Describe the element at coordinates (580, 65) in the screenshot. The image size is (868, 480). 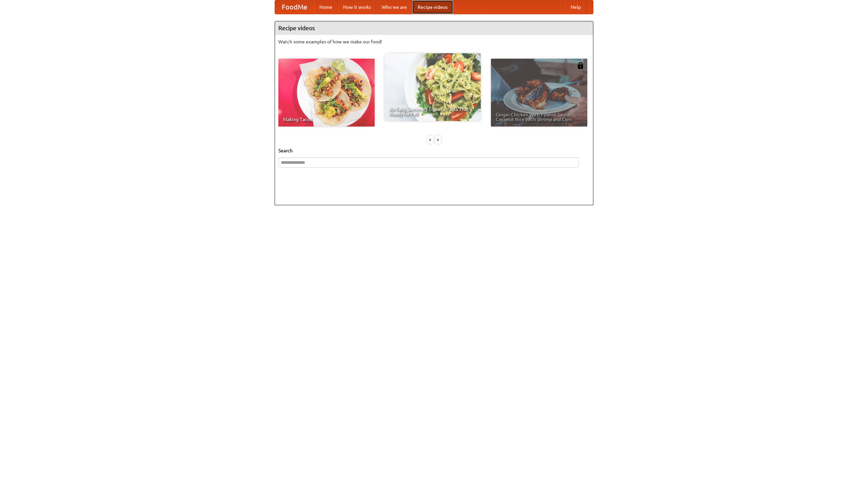
I see `img: 483408.png` at that location.